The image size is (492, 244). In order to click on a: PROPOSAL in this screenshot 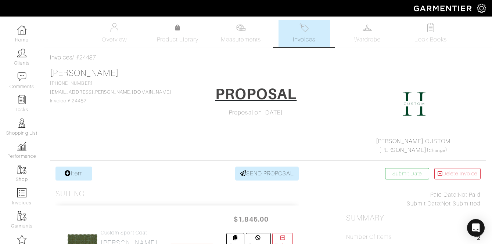, I will do `click(256, 96)`.